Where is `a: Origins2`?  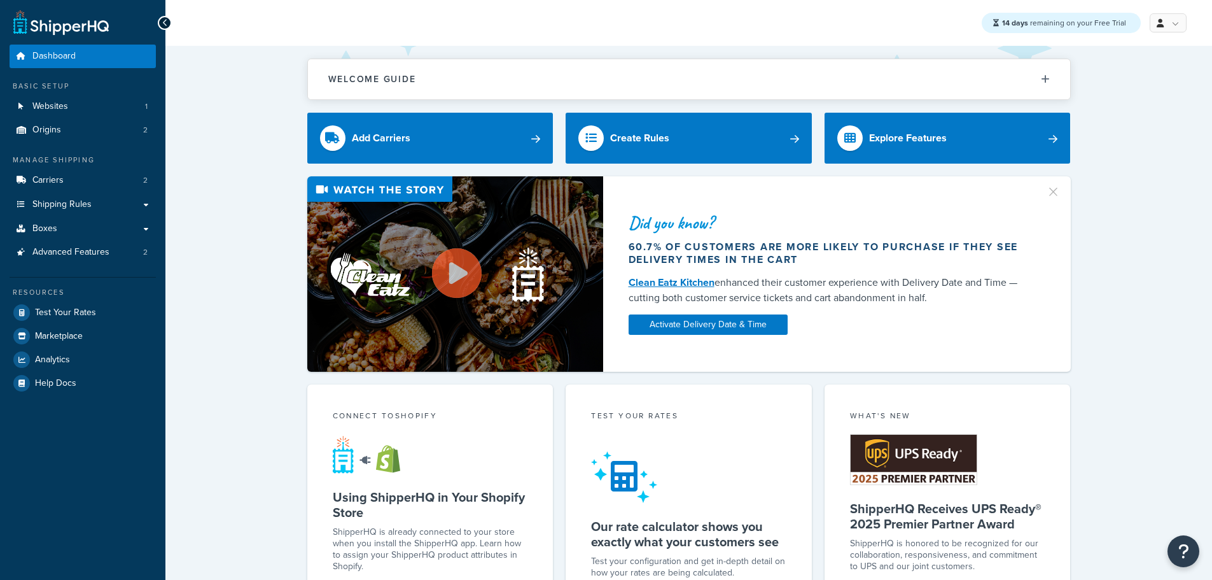 a: Origins2 is located at coordinates (83, 130).